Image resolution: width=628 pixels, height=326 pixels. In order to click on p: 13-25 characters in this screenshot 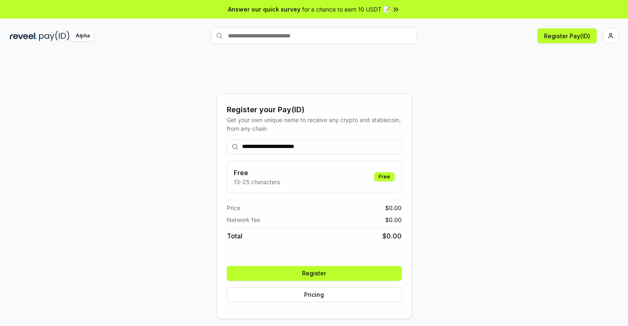, I will do `click(257, 182)`.